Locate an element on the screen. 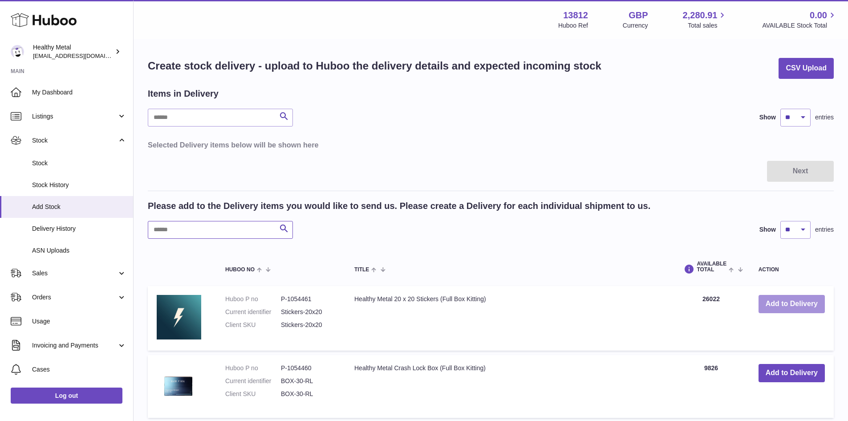 Image resolution: width=848 pixels, height=421 pixels. h2: Please add to the Delivery items you would like to send us. Please create a Delivery for each ind... is located at coordinates (399, 206).